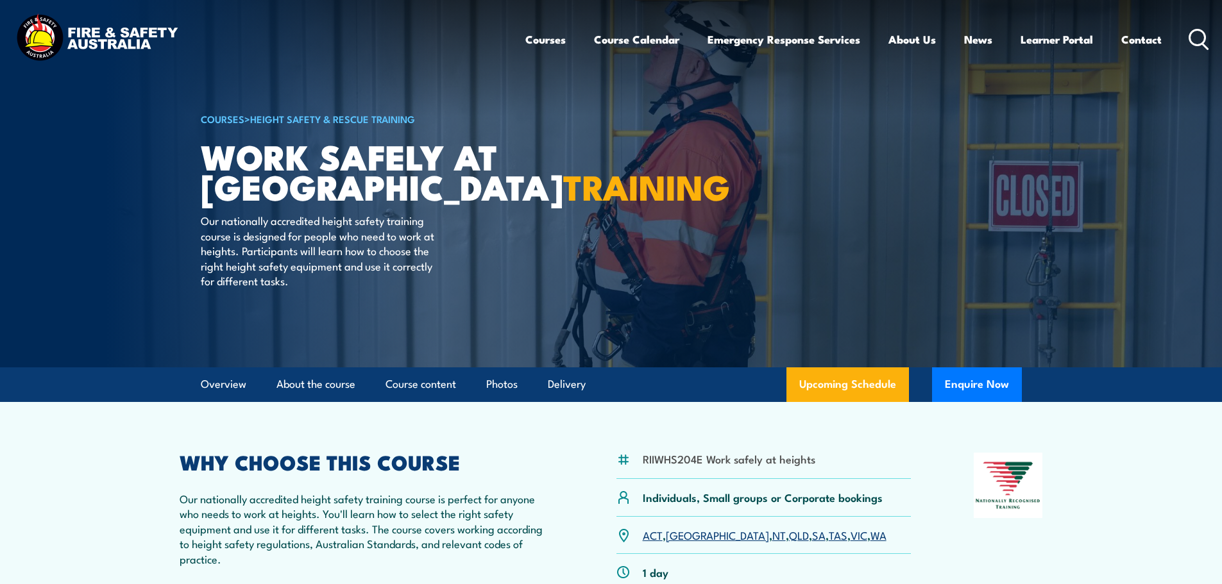  Describe the element at coordinates (566, 384) in the screenshot. I see `a: Delivery` at that location.